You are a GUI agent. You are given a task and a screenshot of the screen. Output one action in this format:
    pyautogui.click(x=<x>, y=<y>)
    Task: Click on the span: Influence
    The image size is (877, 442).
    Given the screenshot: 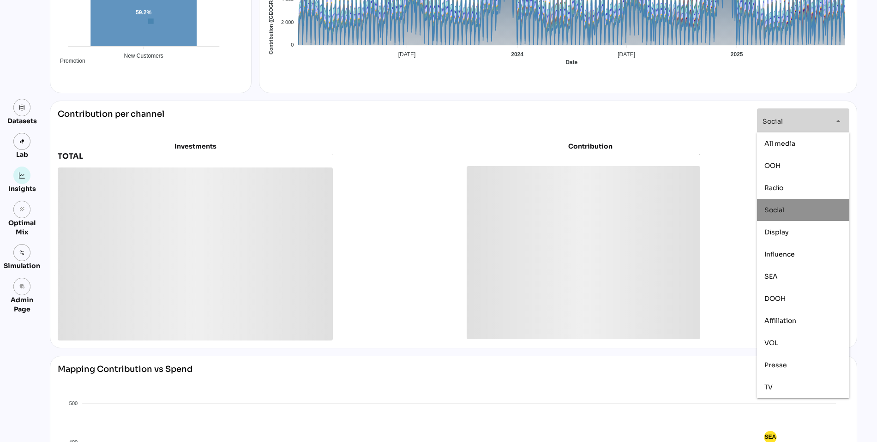 What is the action you would take?
    pyautogui.click(x=780, y=254)
    